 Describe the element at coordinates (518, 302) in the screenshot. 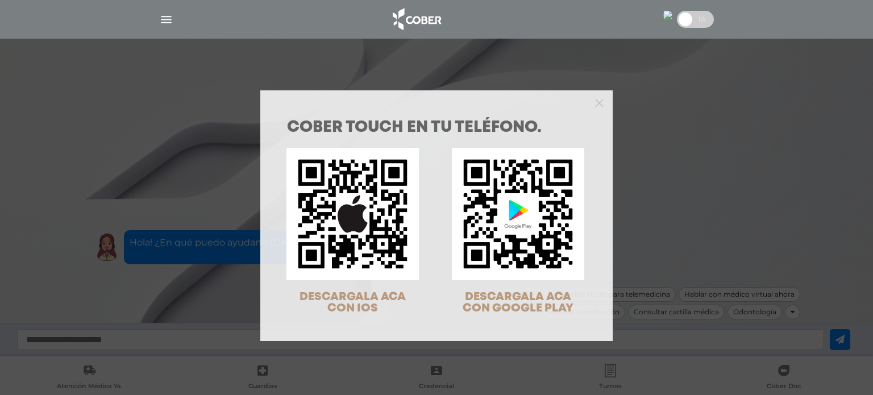

I see `span: DESCARGALA ACA CON GOOGLE PLAY` at that location.